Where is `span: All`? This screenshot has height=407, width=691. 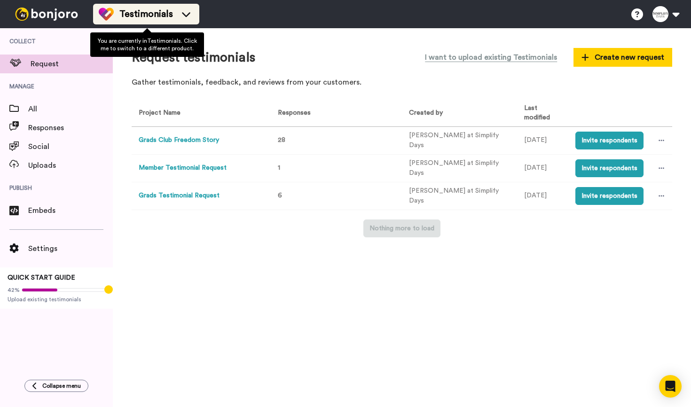 span: All is located at coordinates (71, 109).